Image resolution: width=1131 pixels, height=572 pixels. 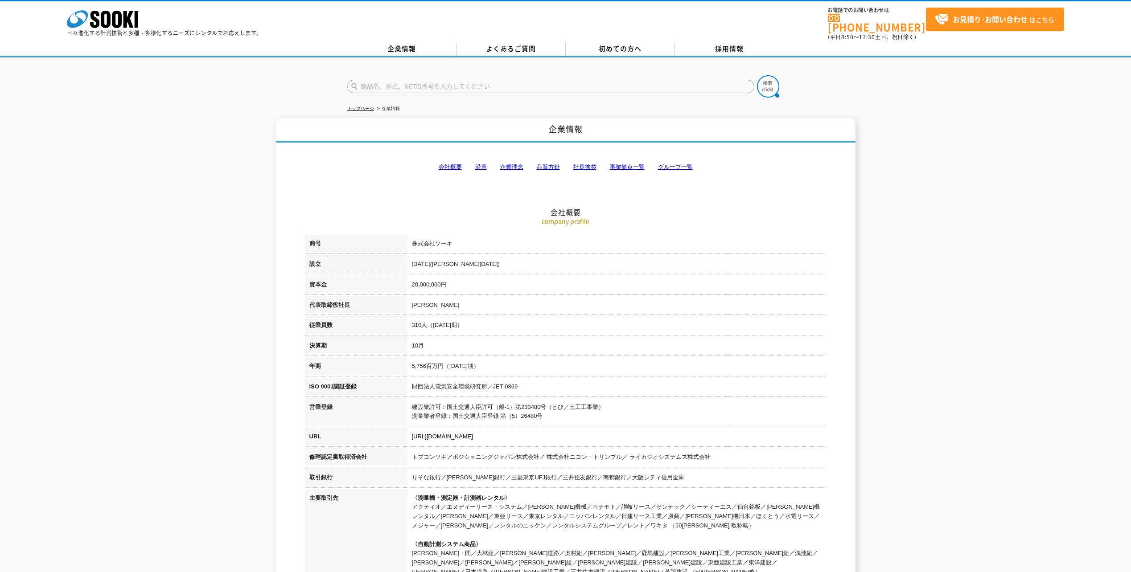 I want to click on a: お見積り･お問い合わせはこちら, so click(x=995, y=19).